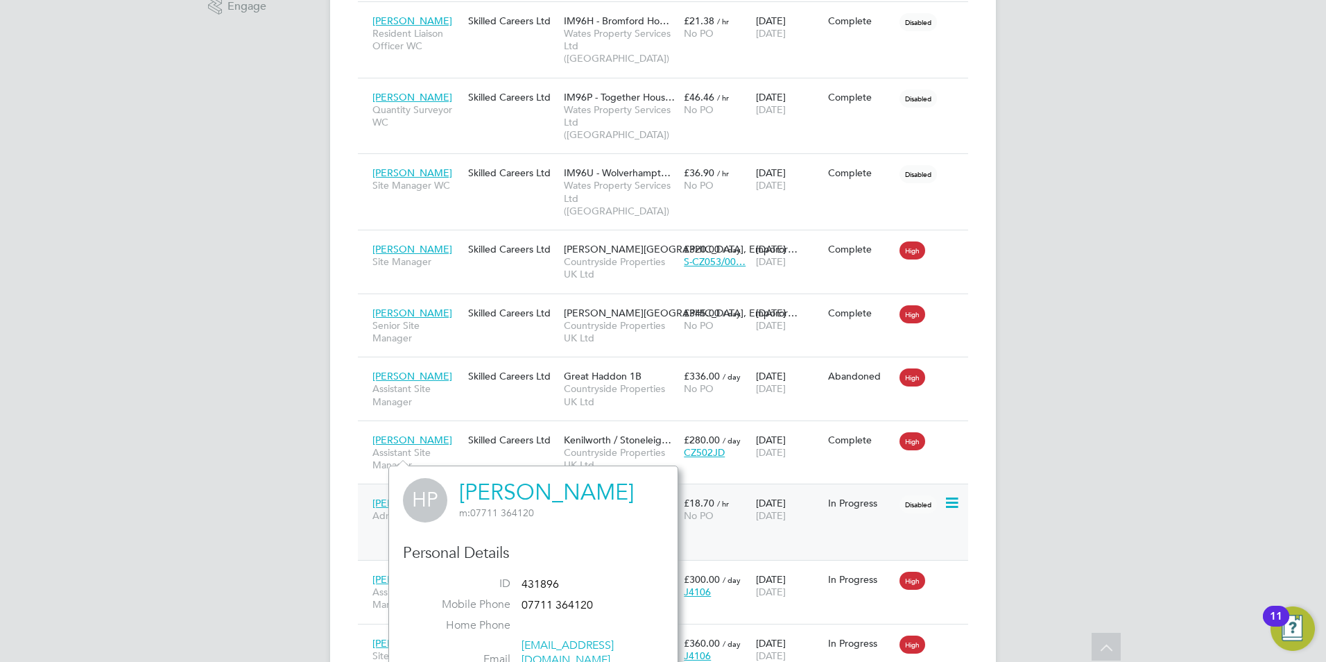 The width and height of the screenshot is (1326, 662). What do you see at coordinates (540, 584) in the screenshot?
I see `span: 431896` at bounding box center [540, 584].